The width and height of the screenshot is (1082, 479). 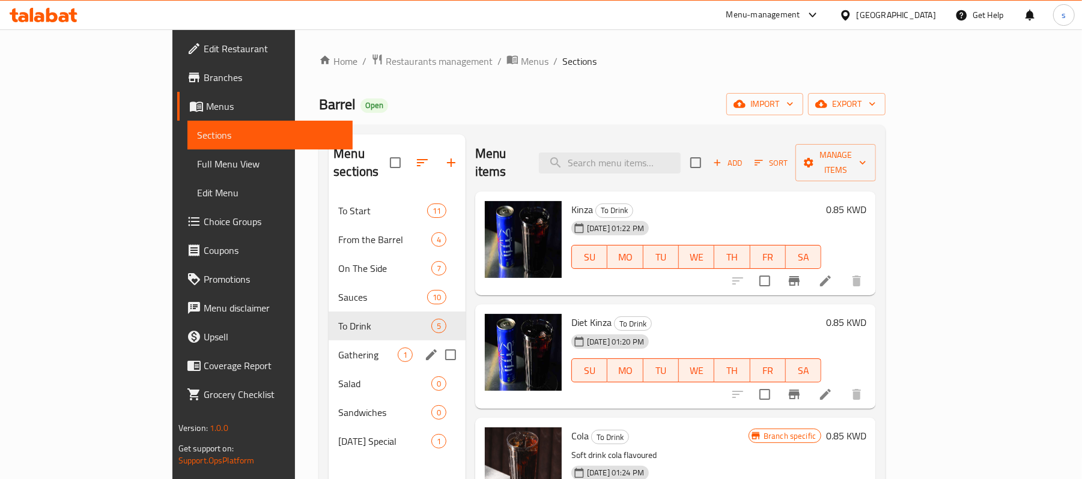 What do you see at coordinates (206, 449) in the screenshot?
I see `span: Get support on:` at bounding box center [206, 449].